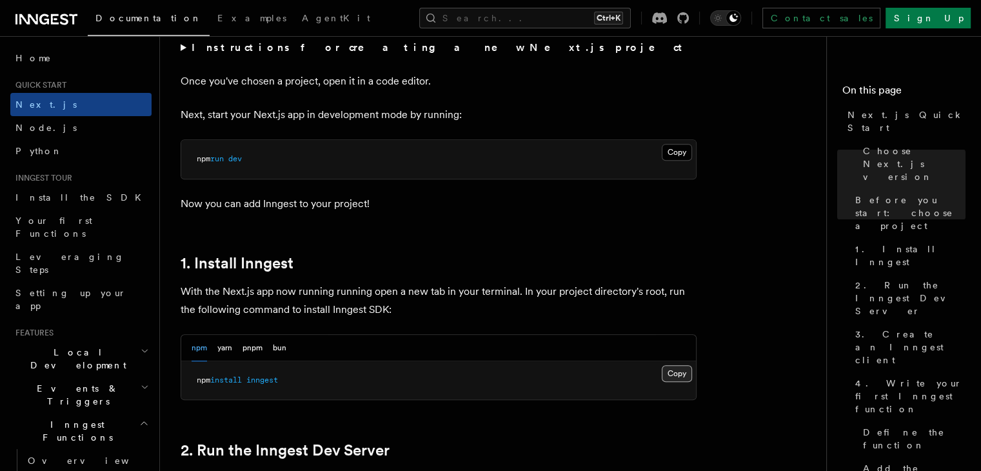 The width and height of the screenshot is (981, 471). What do you see at coordinates (910, 396) in the screenshot?
I see `span: 4. Write your first Inngest function` at bounding box center [910, 396].